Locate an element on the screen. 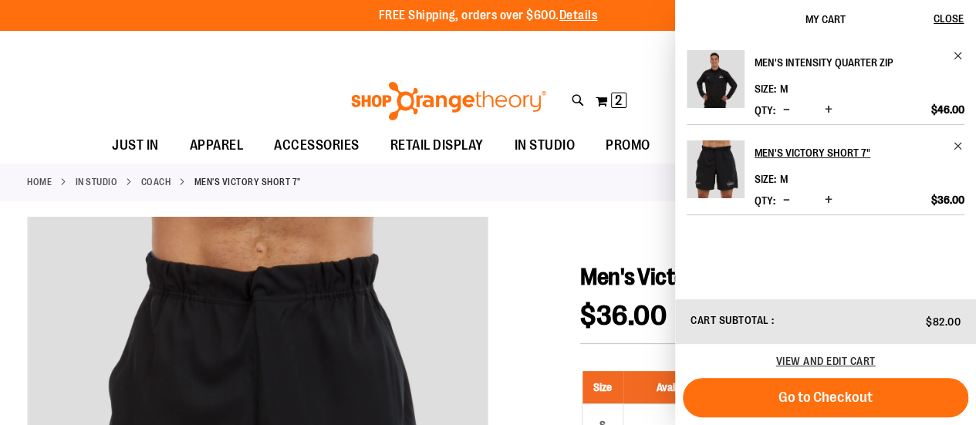  span: $82.00 is located at coordinates (943, 322).